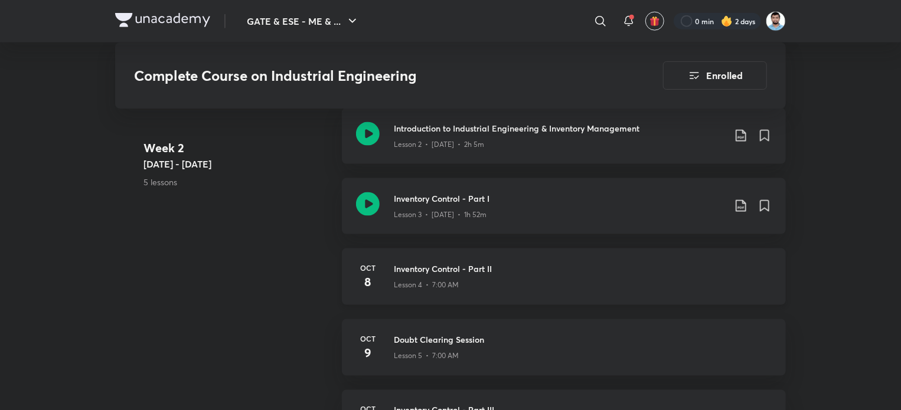  Describe the element at coordinates (368, 282) in the screenshot. I see `h4: 8` at that location.